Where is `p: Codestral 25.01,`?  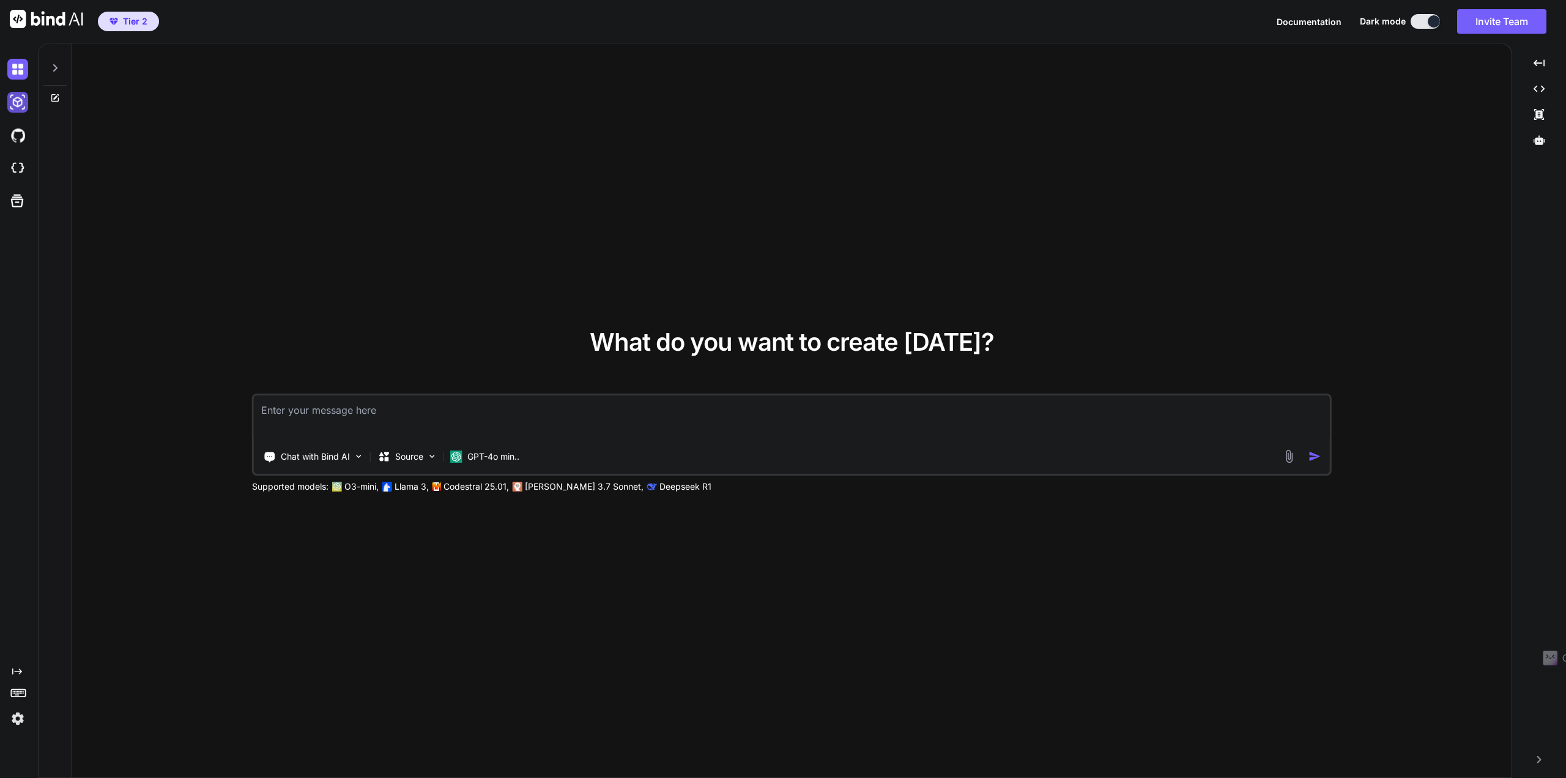
p: Codestral 25.01, is located at coordinates (476, 486).